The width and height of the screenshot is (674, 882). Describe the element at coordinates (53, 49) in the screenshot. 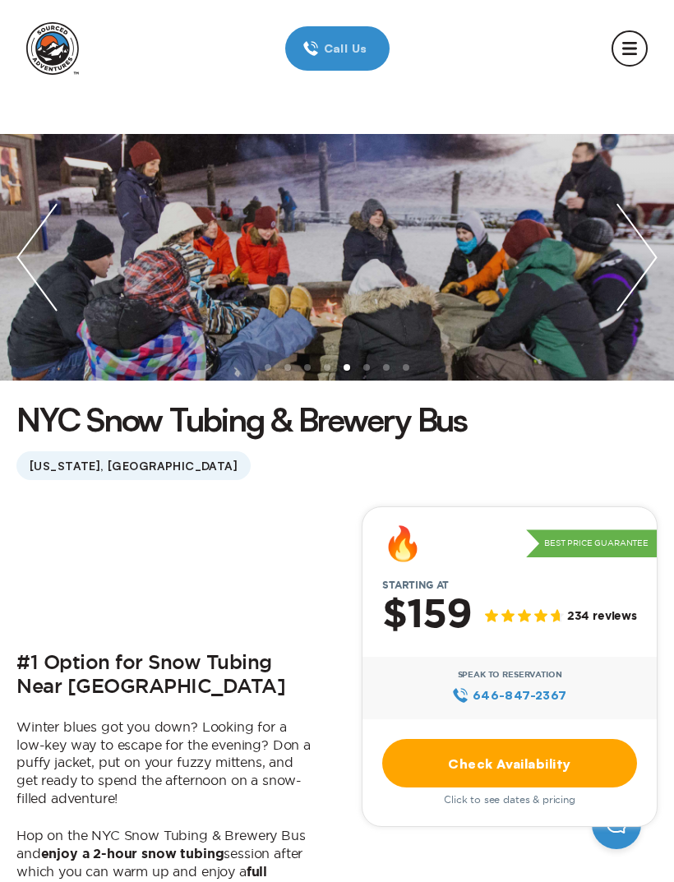

I see `a: Sourced Adventures company logo` at that location.